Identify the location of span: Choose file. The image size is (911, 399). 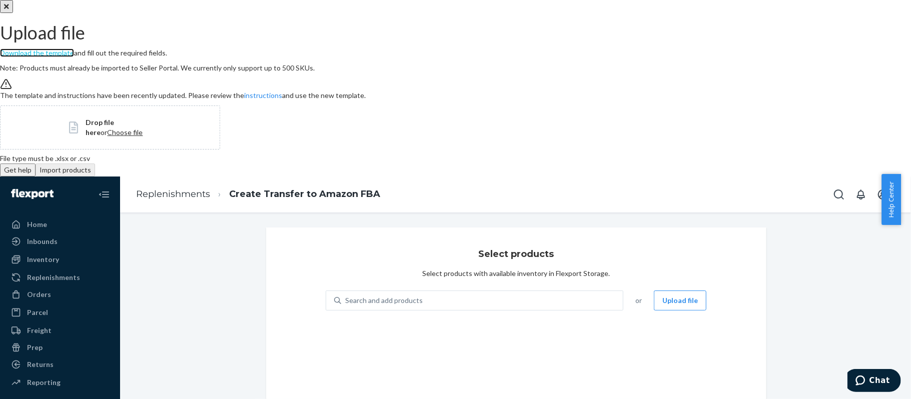
(125, 132).